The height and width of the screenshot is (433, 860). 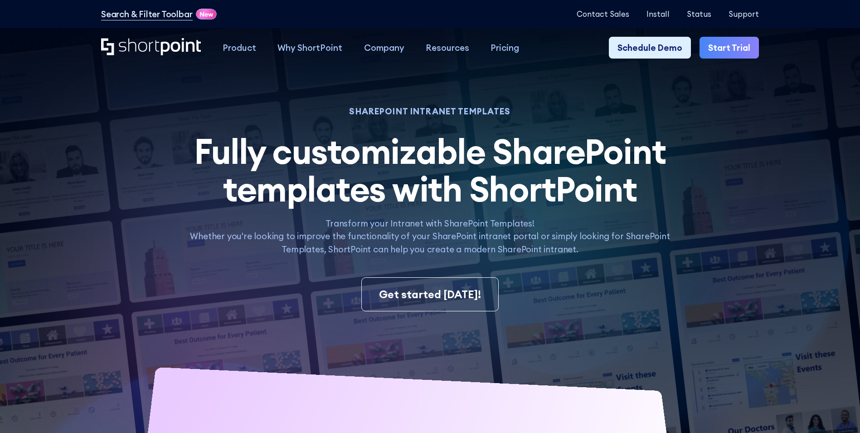 What do you see at coordinates (151, 47) in the screenshot?
I see `a: Home` at bounding box center [151, 47].